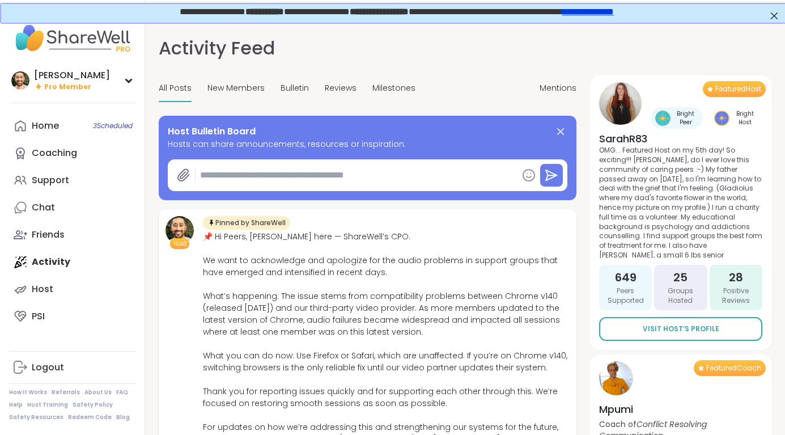 The image size is (785, 435). I want to click on div: Chat, so click(43, 208).